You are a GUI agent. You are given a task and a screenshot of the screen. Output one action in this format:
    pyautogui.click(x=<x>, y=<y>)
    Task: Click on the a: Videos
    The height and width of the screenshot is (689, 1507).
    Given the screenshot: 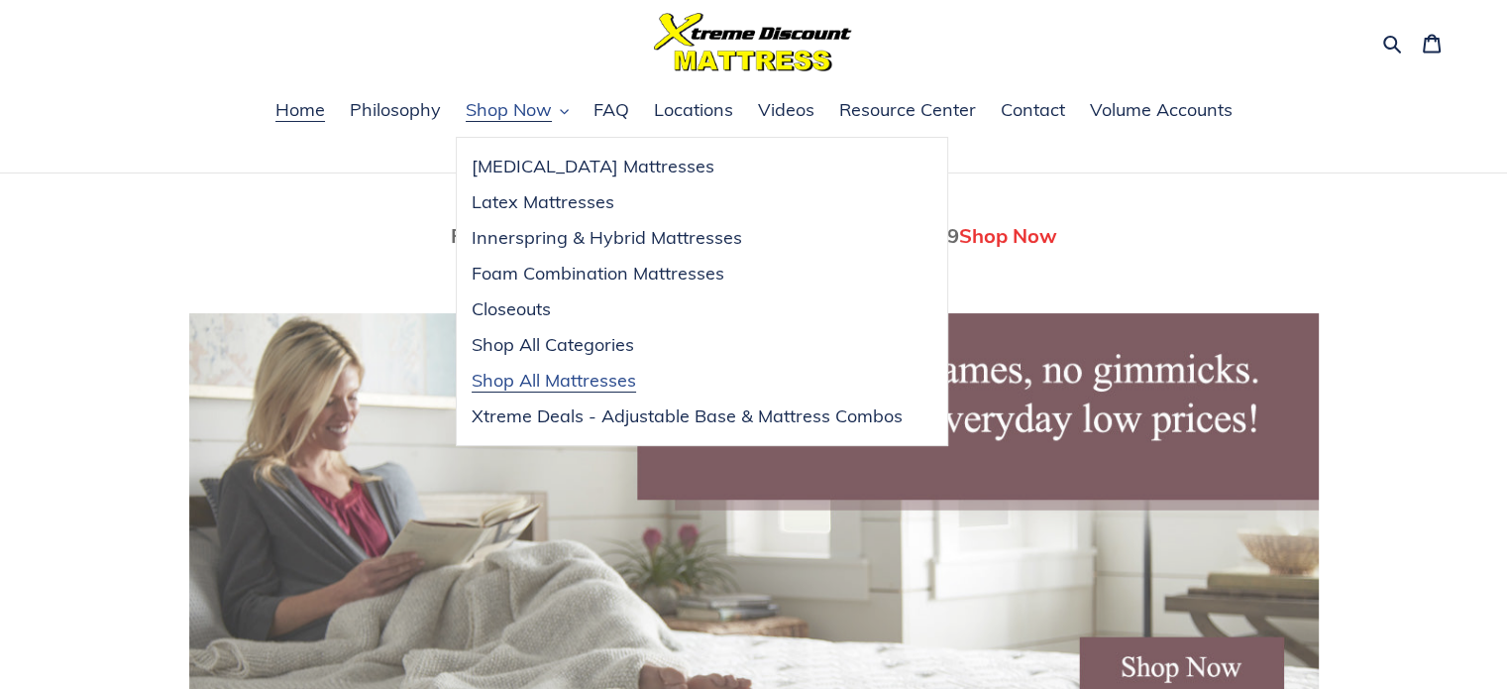 What is the action you would take?
    pyautogui.click(x=786, y=111)
    